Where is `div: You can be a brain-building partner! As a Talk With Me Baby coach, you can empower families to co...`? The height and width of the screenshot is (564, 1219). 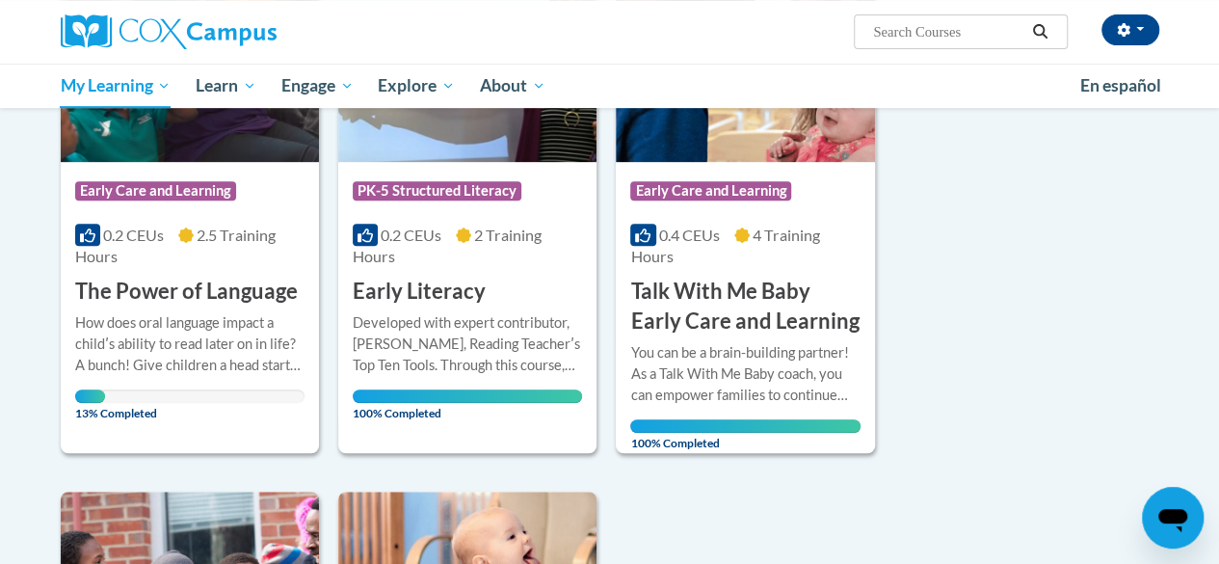
div: You can be a brain-building partner! As a Talk With Me Baby coach, you can empower families to co... is located at coordinates (745, 374).